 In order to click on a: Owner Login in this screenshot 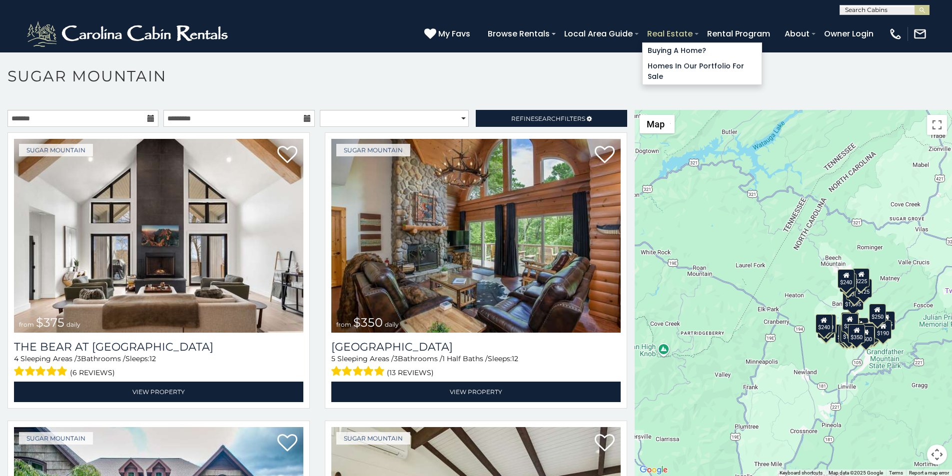, I will do `click(848, 33)`.